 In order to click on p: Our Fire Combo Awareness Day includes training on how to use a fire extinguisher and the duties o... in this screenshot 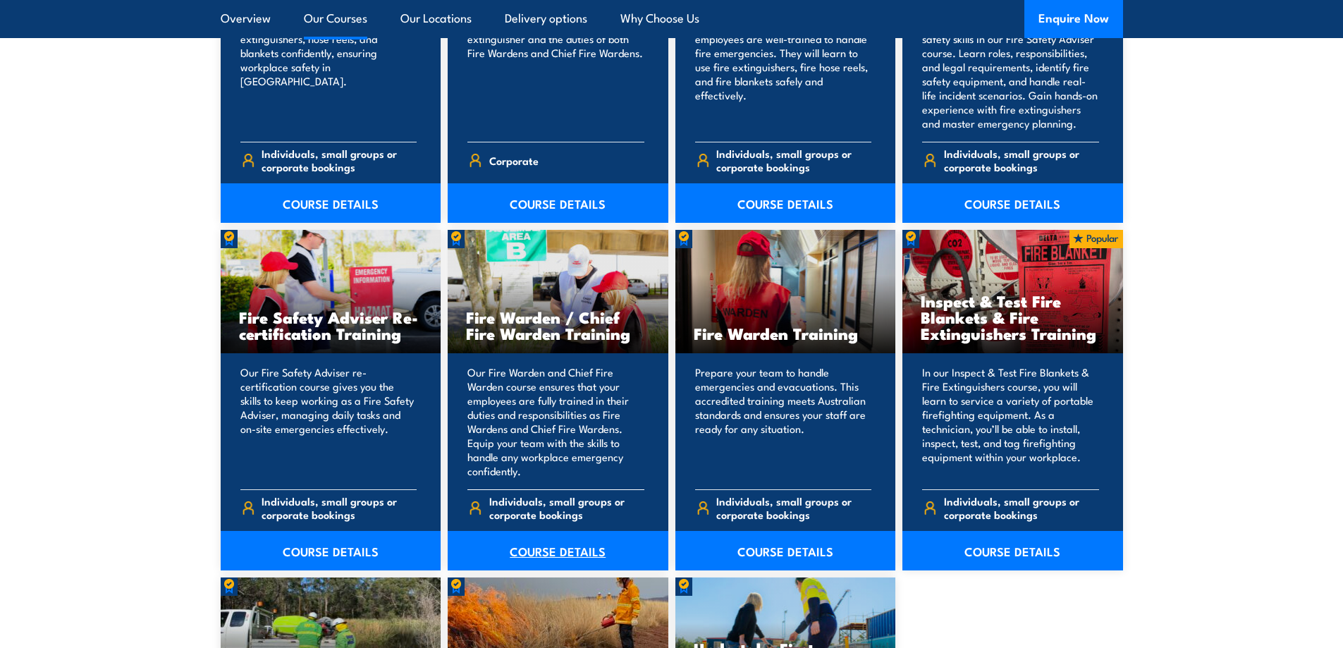, I will do `click(556, 67)`.